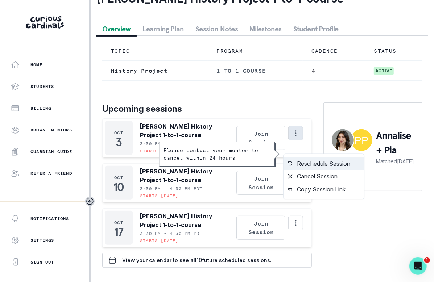 This screenshot has width=434, height=282. I want to click on button: Learning Plan, so click(163, 29).